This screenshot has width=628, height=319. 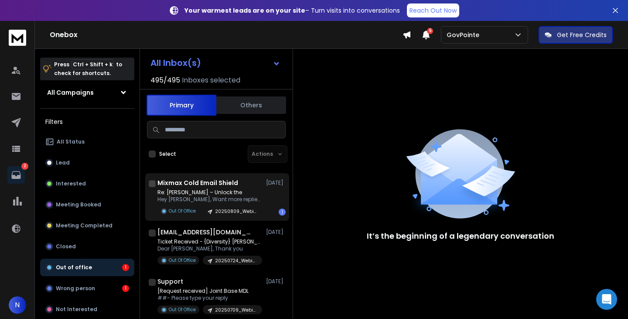 What do you see at coordinates (210, 291) in the screenshot?
I see `p: [Request received] Joint Base MDL` at bounding box center [210, 291].